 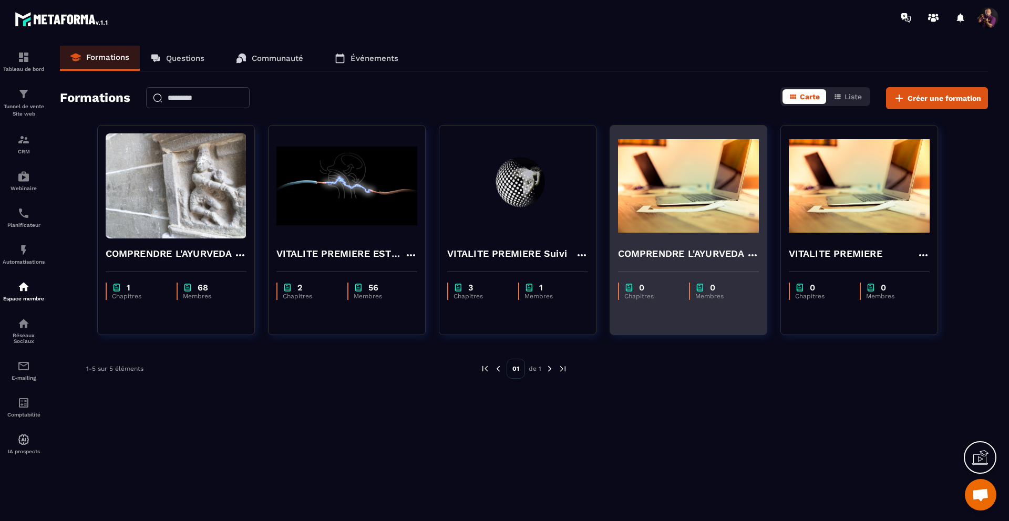 What do you see at coordinates (95, 98) in the screenshot?
I see `h2: Formations` at bounding box center [95, 98].